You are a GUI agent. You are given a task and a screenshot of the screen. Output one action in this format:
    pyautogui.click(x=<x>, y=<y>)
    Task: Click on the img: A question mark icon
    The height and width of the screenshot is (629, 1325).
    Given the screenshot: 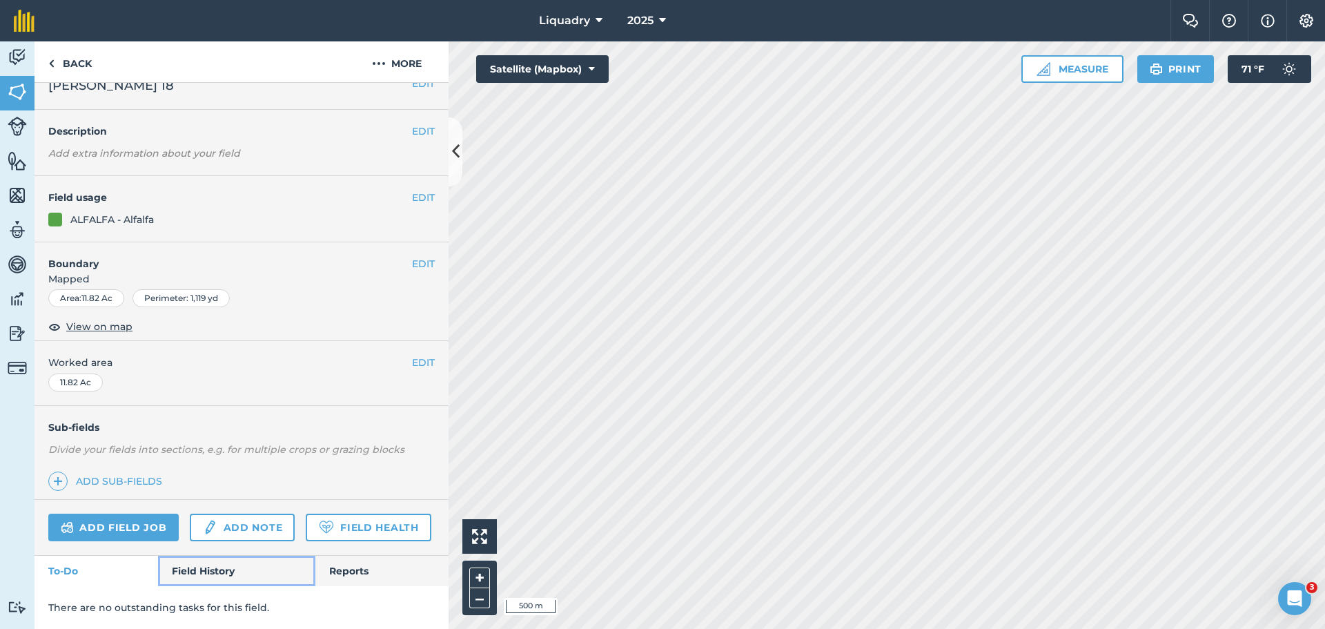 What is the action you would take?
    pyautogui.click(x=1229, y=21)
    